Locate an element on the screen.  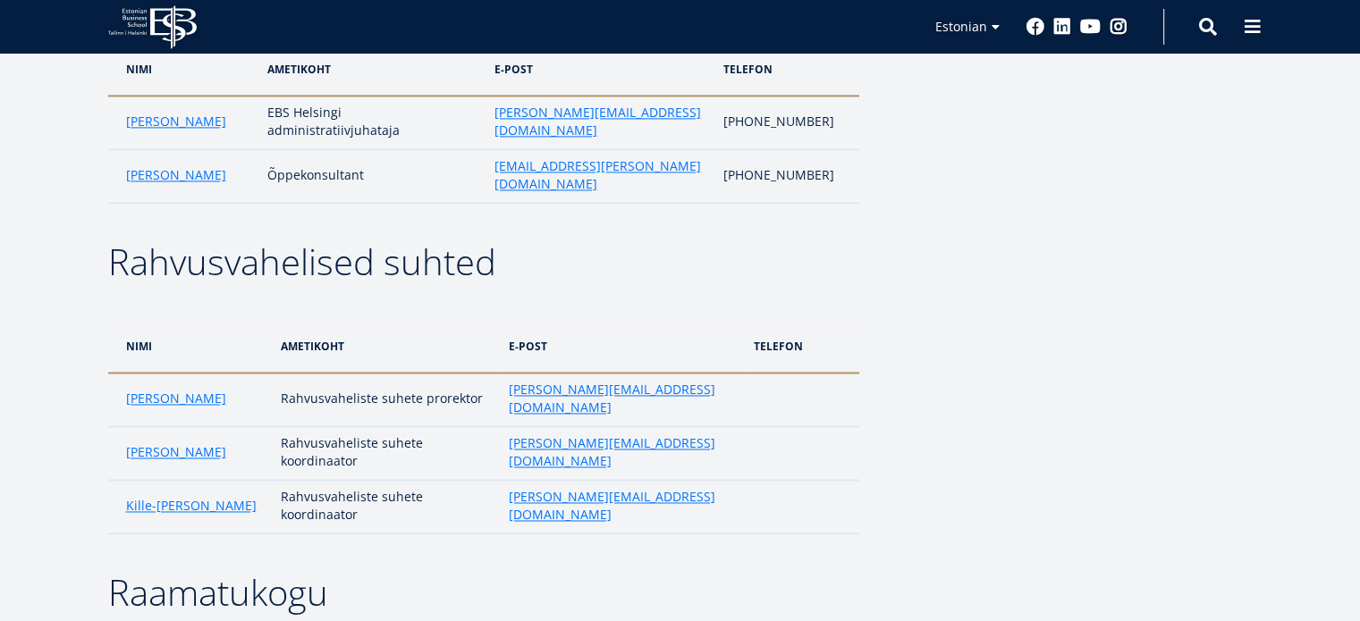
a: Facebook is located at coordinates (1035, 27).